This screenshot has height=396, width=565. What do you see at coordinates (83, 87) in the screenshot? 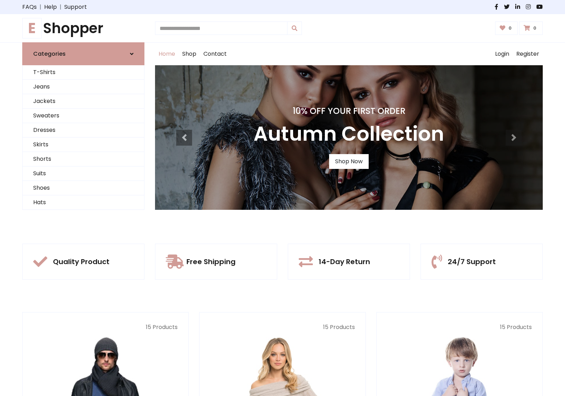
I see `a: Jeans` at bounding box center [83, 87].